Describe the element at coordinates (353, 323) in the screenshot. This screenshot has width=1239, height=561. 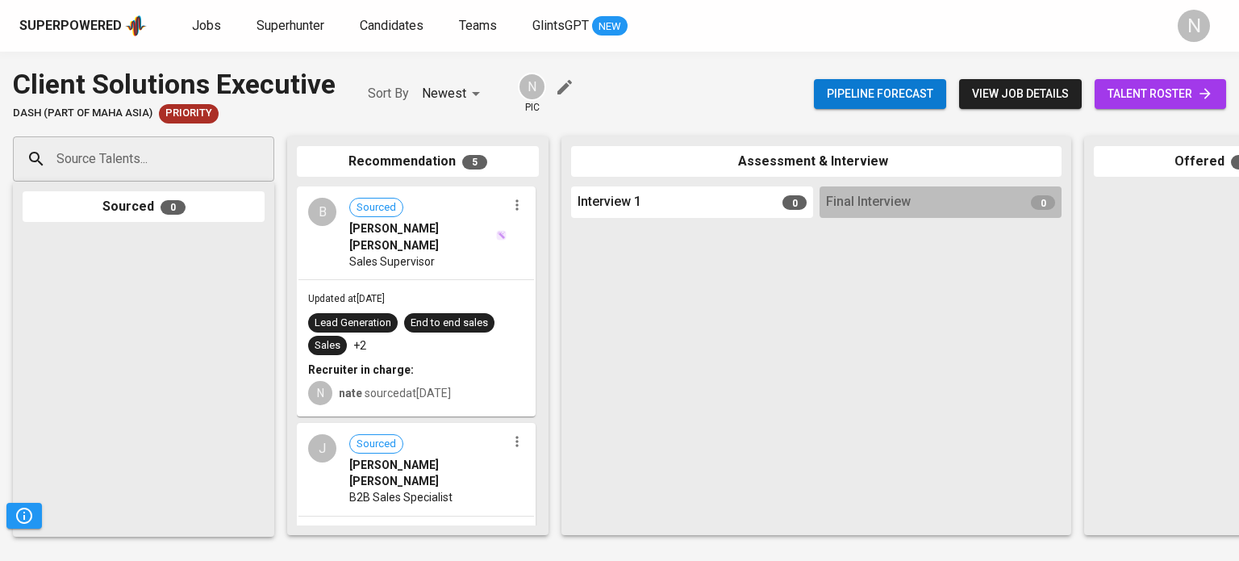
I see `div: Lead Generation` at that location.